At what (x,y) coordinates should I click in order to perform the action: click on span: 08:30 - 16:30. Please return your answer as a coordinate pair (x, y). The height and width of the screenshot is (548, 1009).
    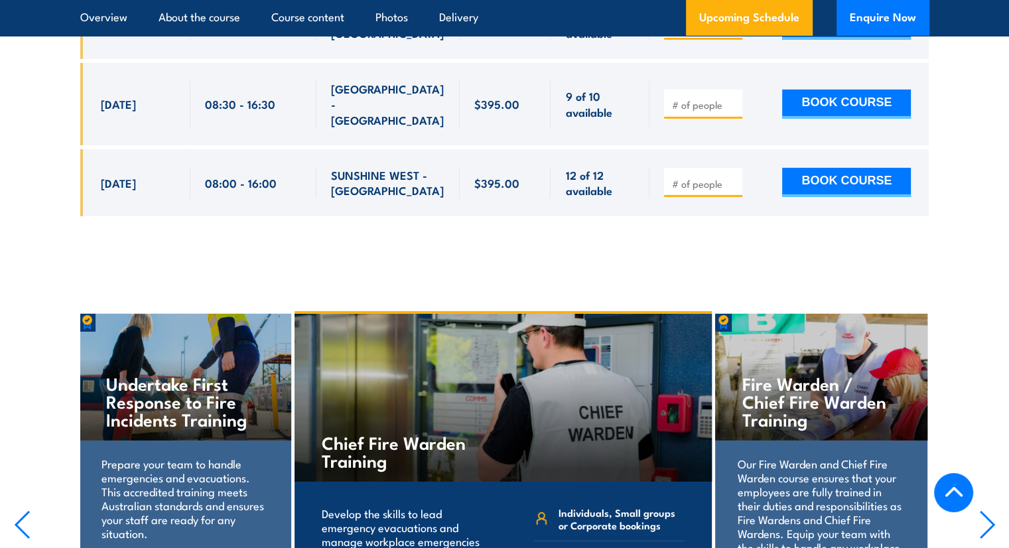
    Looking at the image, I should click on (240, 103).